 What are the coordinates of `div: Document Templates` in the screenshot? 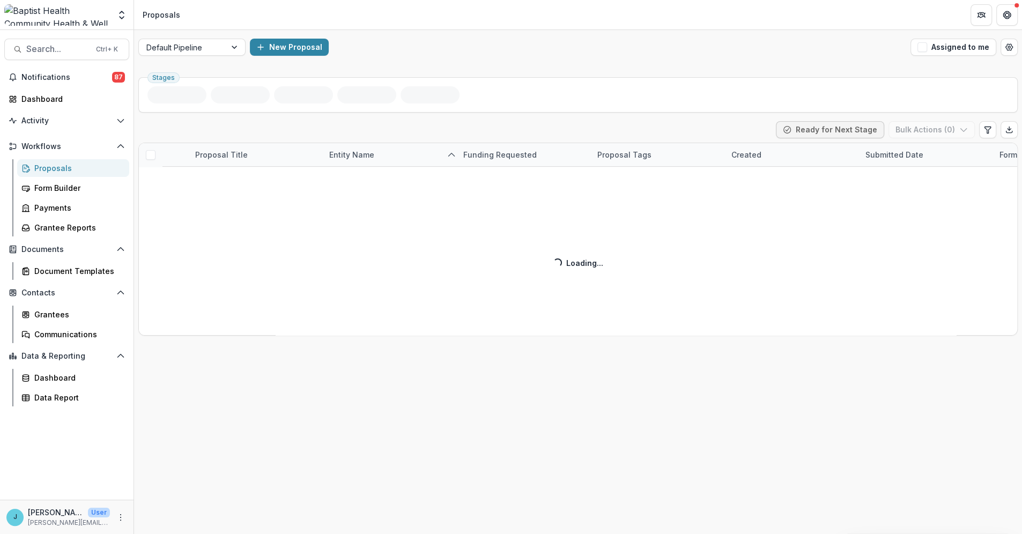 It's located at (77, 271).